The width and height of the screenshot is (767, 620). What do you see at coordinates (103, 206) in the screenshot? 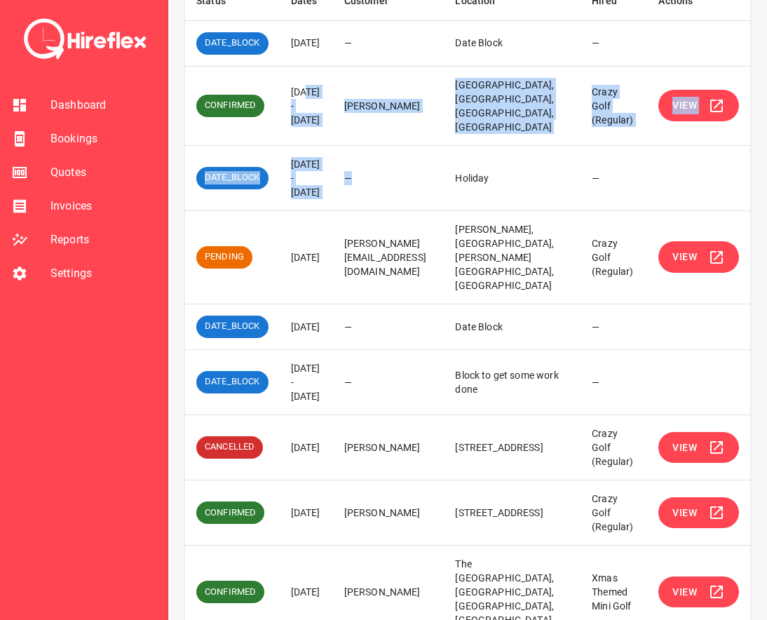
I see `span: Invoices` at bounding box center [103, 206].